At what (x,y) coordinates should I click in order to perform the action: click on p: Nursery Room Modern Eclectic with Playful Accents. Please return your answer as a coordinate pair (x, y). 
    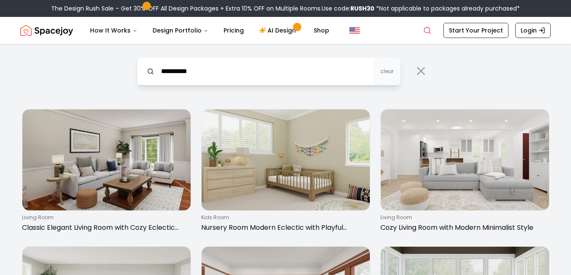
    Looking at the image, I should click on (284, 228).